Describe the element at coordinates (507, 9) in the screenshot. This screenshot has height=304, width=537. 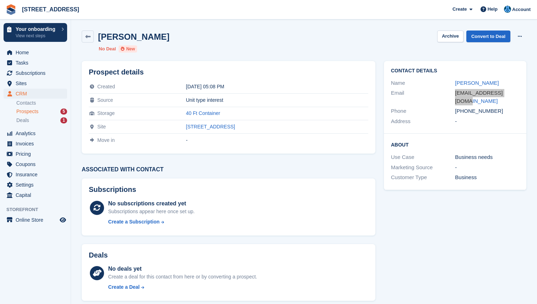
I see `img: Matt Nicoll-Jones` at that location.